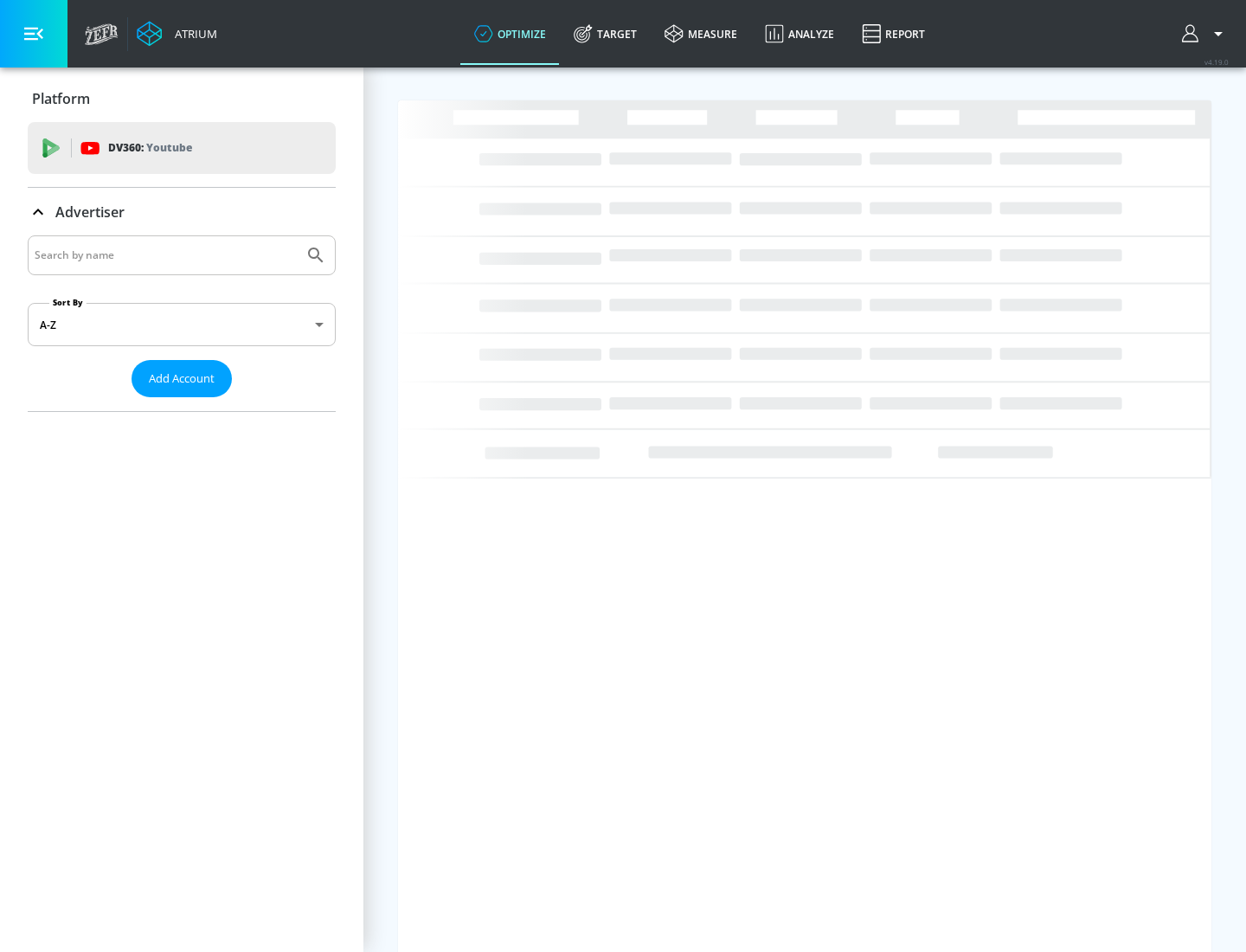 Image resolution: width=1246 pixels, height=952 pixels. I want to click on a: Target, so click(605, 34).